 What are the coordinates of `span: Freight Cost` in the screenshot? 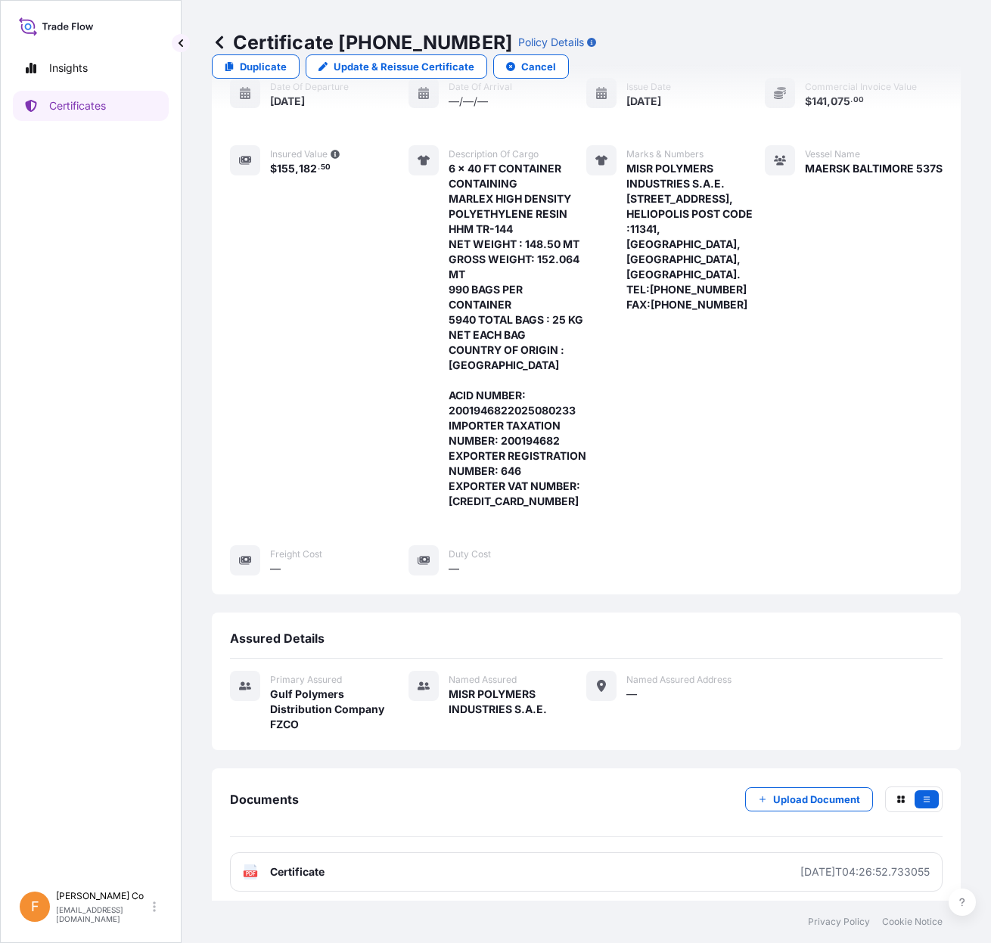 It's located at (296, 554).